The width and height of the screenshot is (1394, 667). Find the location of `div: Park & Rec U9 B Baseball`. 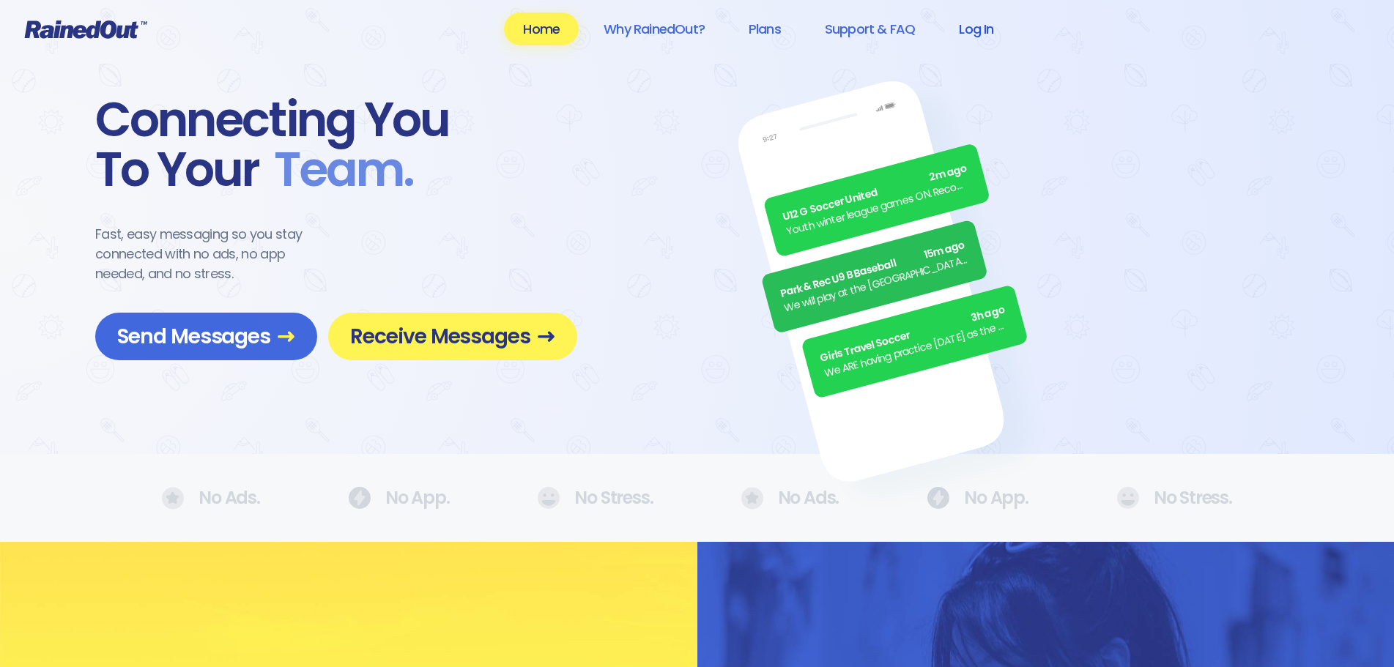

div: Park & Rec U9 B Baseball is located at coordinates (872, 270).